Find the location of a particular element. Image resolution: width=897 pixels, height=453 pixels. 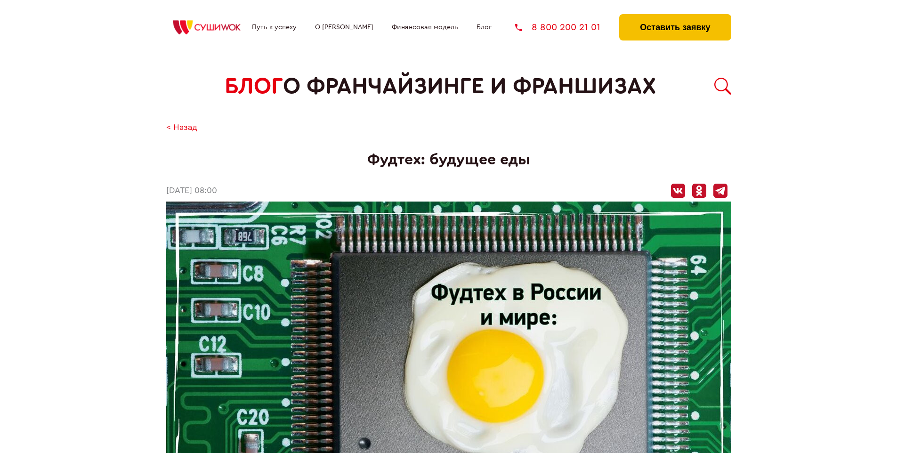

span: БЛОГ is located at coordinates (254, 86).